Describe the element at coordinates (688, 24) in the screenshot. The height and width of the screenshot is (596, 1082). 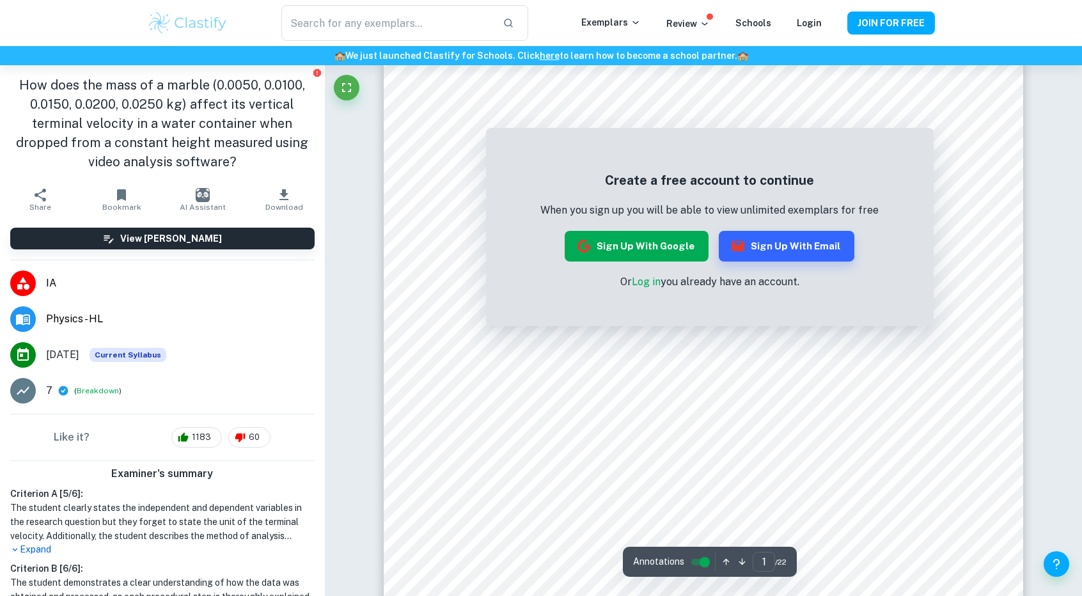
I see `p: Review` at that location.